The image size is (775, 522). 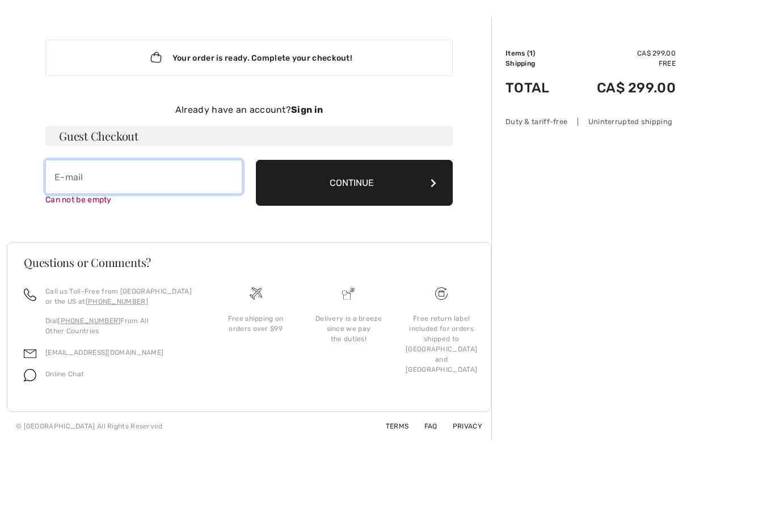 What do you see at coordinates (249, 110) in the screenshot?
I see `div: Already have an account?` at bounding box center [249, 110].